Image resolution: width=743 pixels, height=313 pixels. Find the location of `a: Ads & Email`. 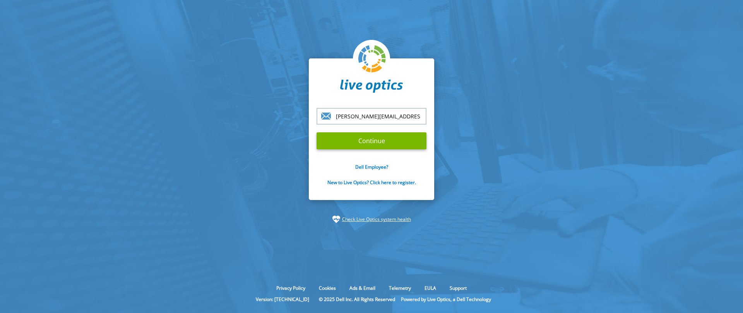

a: Ads & Email is located at coordinates (362, 288).